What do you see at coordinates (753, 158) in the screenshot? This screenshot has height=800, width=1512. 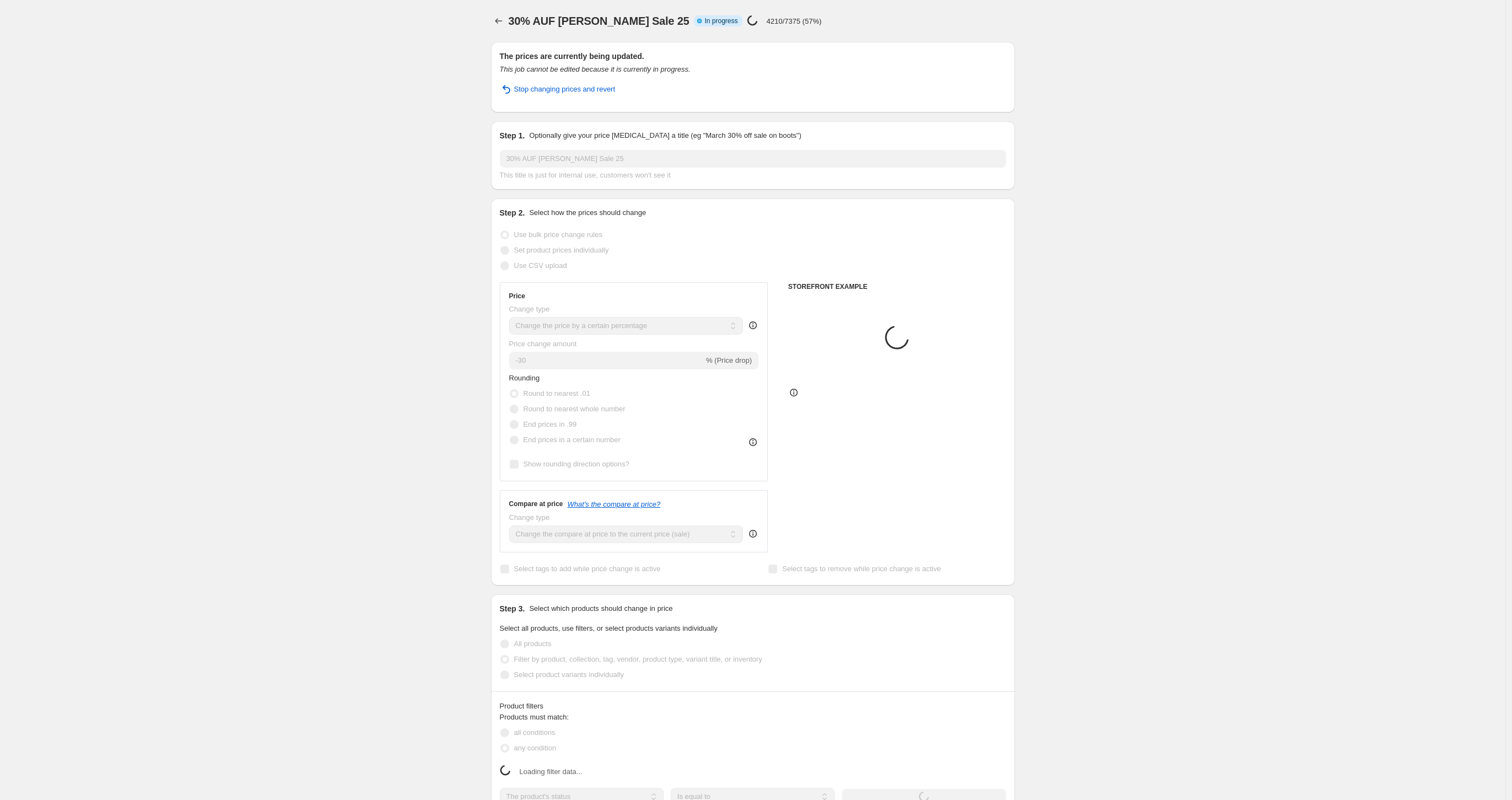 I see `input: 30% off holiday sale` at bounding box center [753, 158].